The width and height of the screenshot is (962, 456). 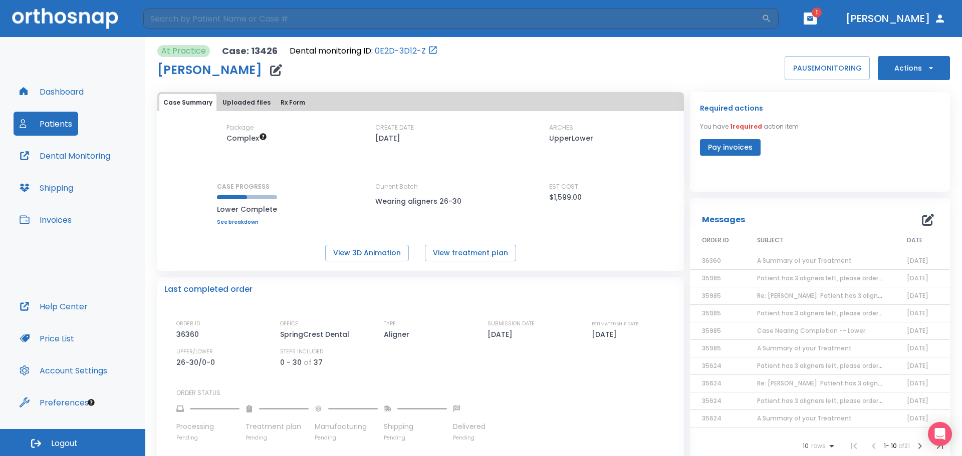 What do you see at coordinates (46, 124) in the screenshot?
I see `a: Patients` at bounding box center [46, 124].